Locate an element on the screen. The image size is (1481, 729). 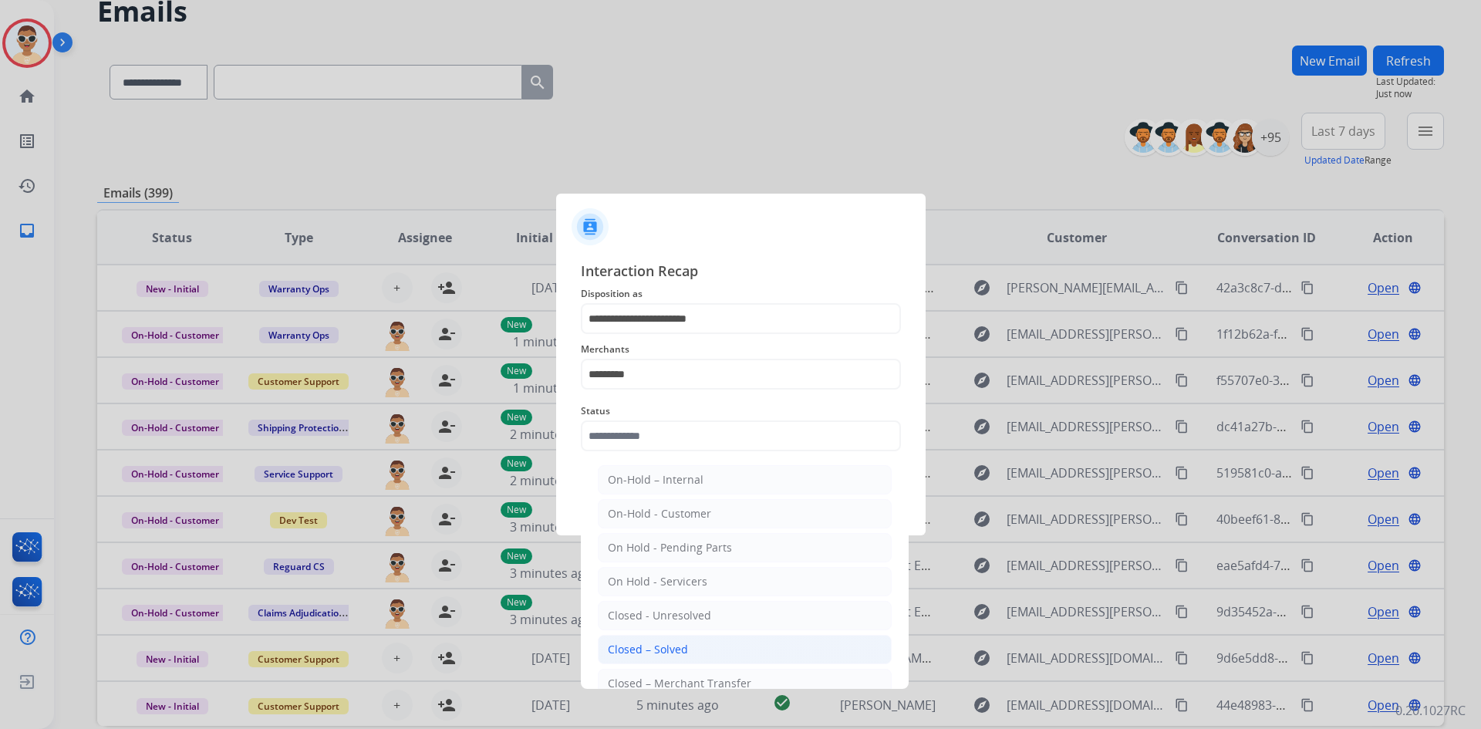
div: On Hold - Servicers is located at coordinates (657, 582).